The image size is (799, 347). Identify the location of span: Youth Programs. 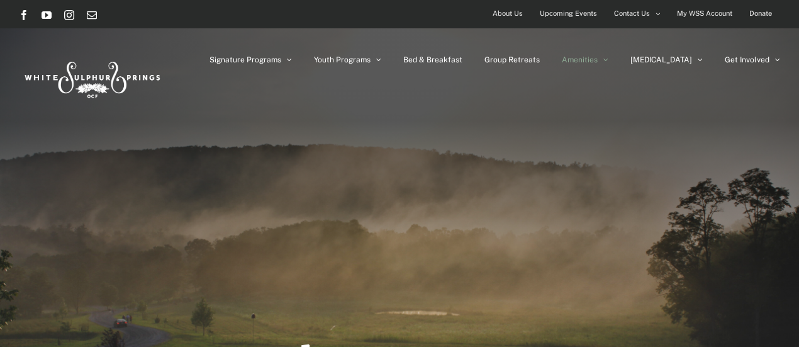
(342, 60).